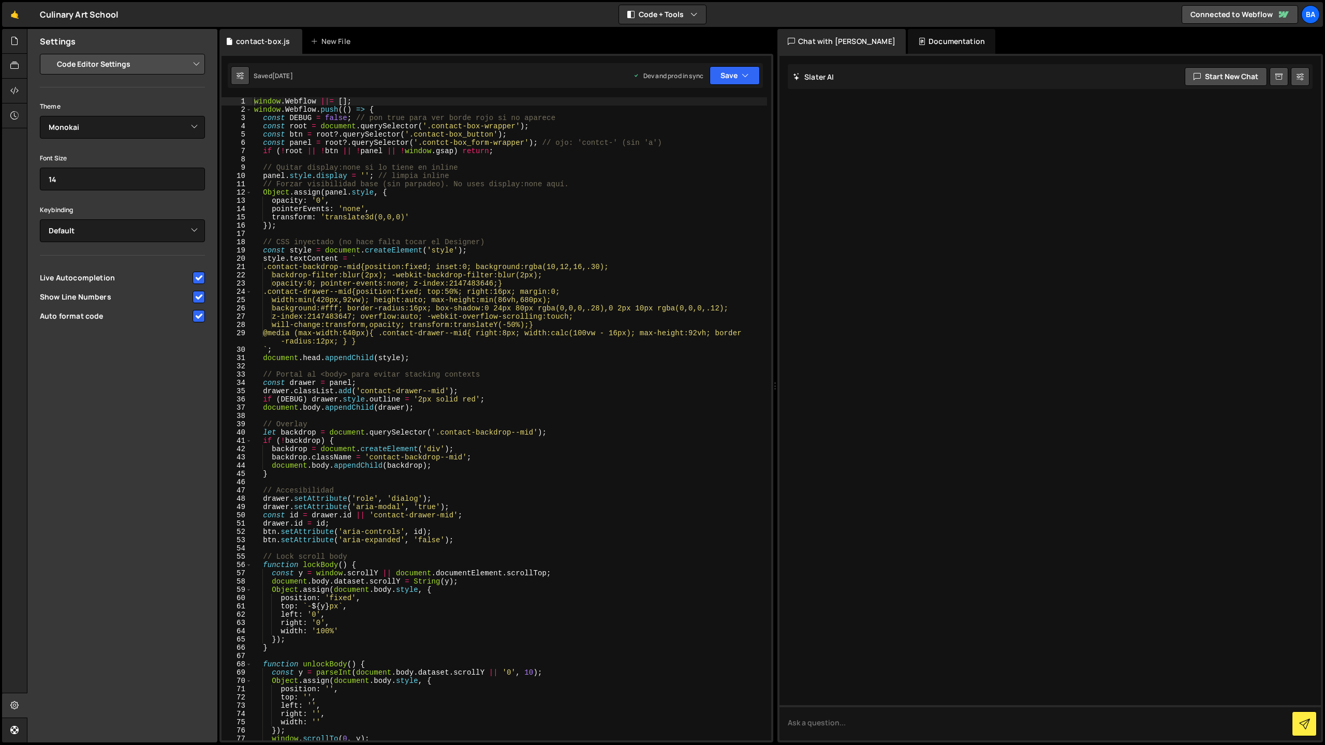  What do you see at coordinates (237, 209) in the screenshot?
I see `div: 14` at bounding box center [237, 209].